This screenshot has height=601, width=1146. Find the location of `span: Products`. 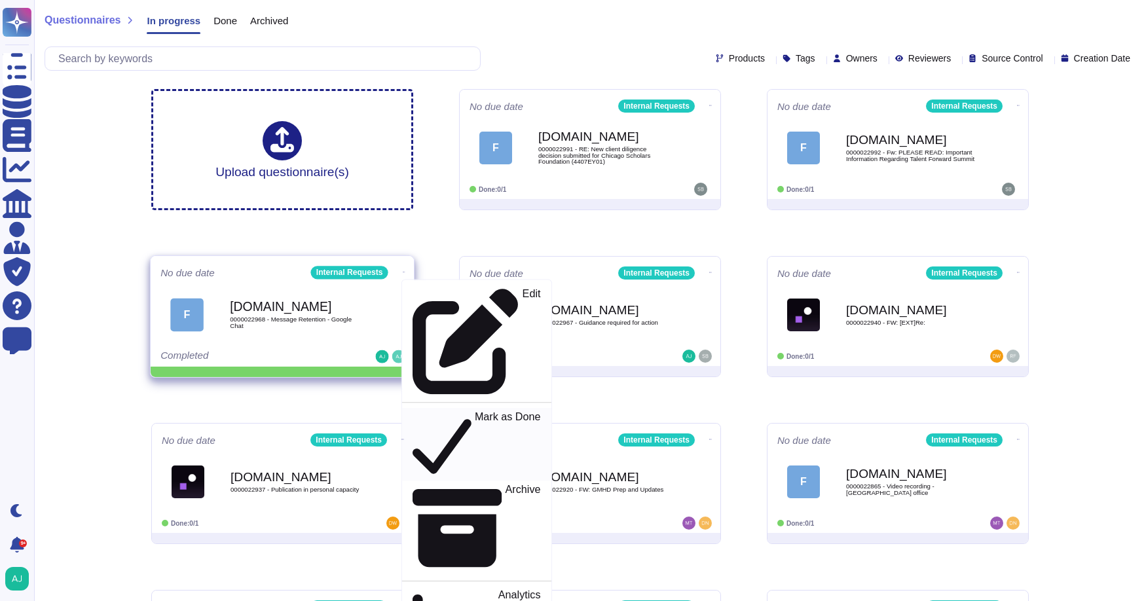

span: Products is located at coordinates (746, 58).